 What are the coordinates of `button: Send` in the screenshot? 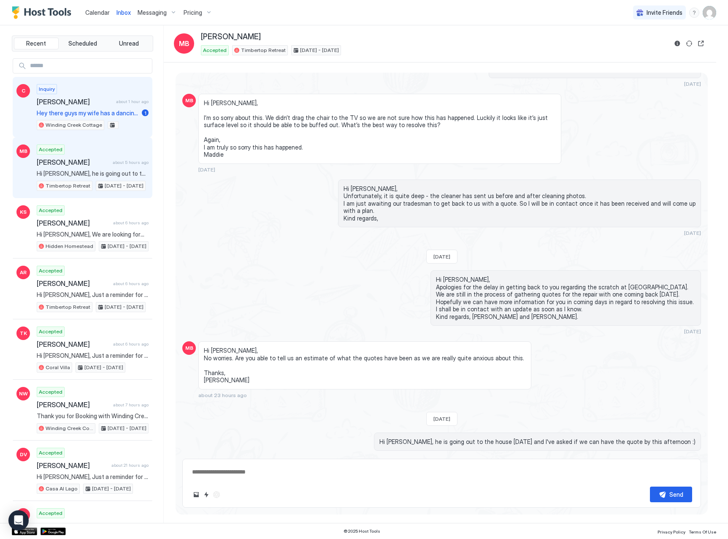 It's located at (671, 494).